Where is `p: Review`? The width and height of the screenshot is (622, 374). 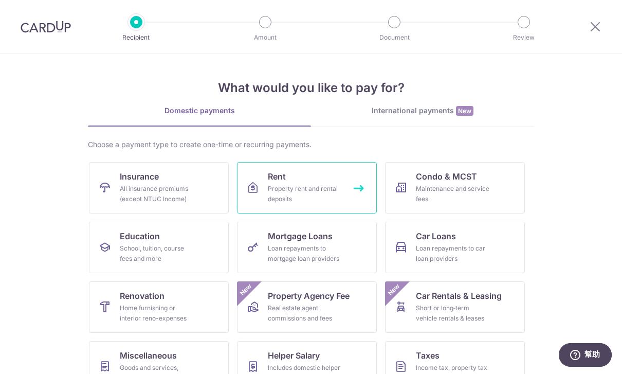
p: Review is located at coordinates (524, 38).